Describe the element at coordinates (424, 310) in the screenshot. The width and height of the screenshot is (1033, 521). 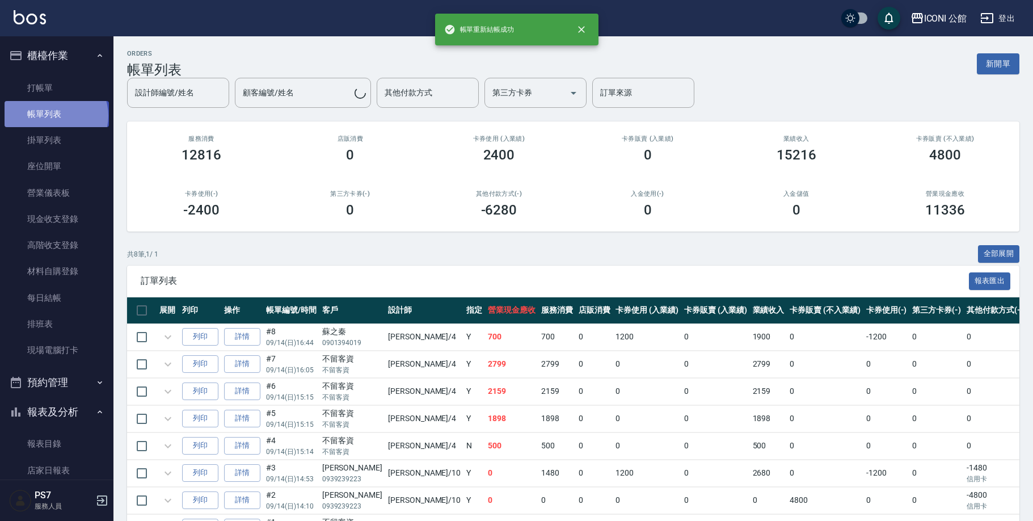
I see `th: 設計師` at that location.